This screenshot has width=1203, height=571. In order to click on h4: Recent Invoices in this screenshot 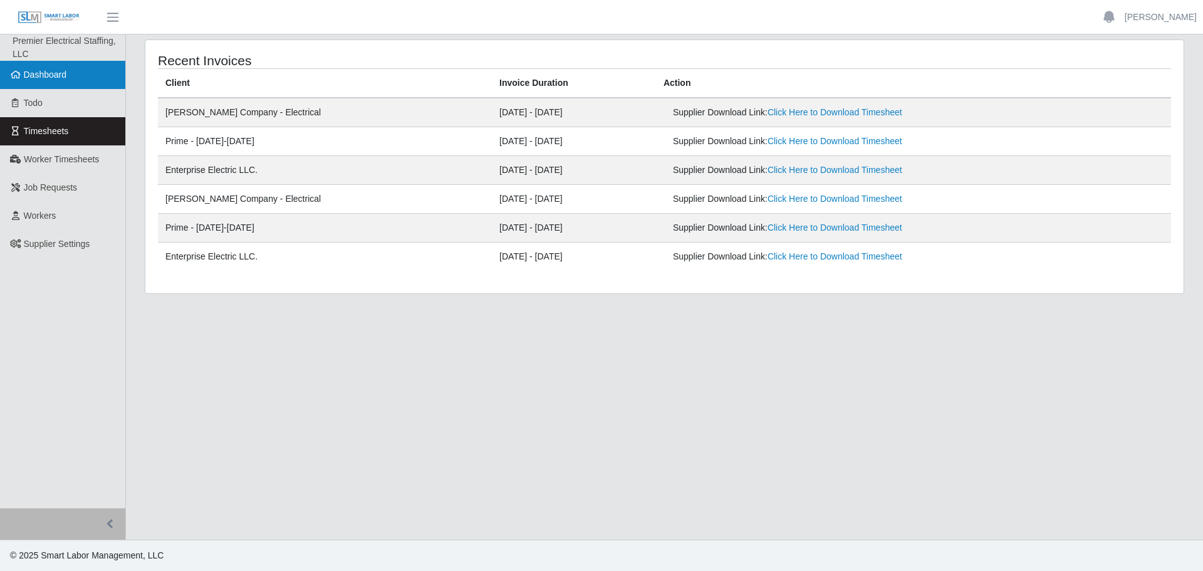, I will do `click(363, 60)`.